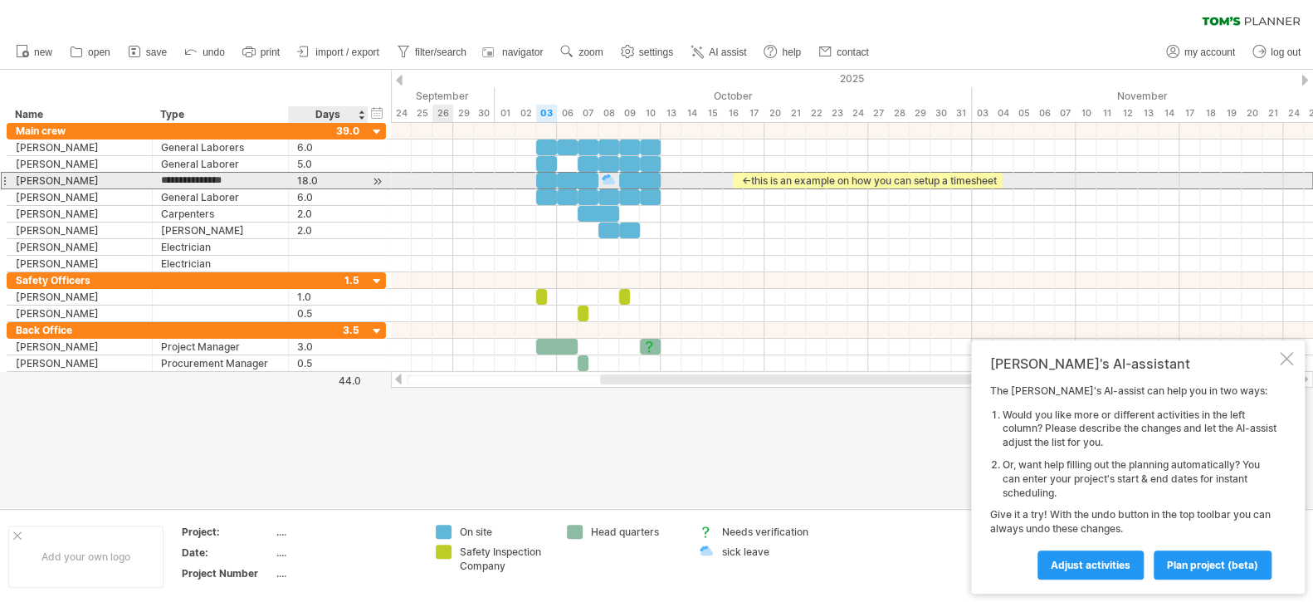  Describe the element at coordinates (1127, 113) in the screenshot. I see `div: Wednesday, 12 November 2025` at that location.